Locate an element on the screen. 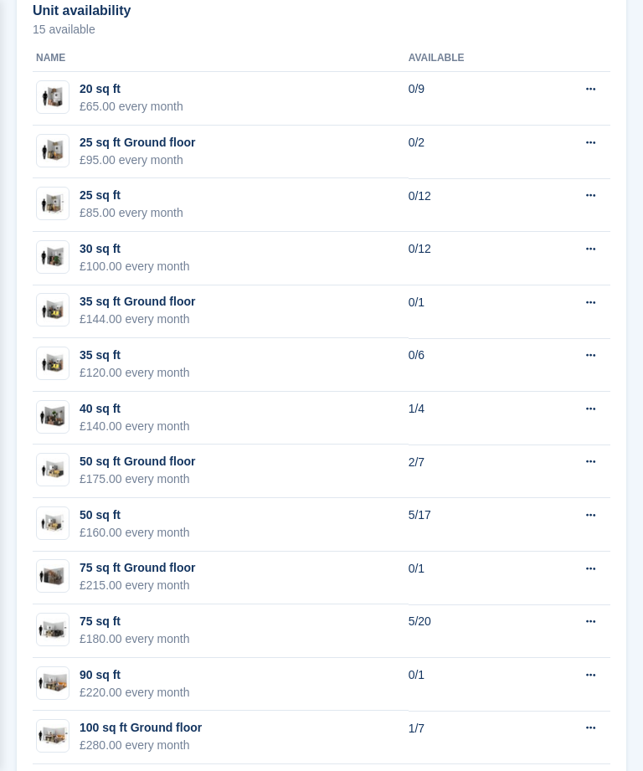 The width and height of the screenshot is (643, 771). div: £220.00 every month is located at coordinates (135, 693).